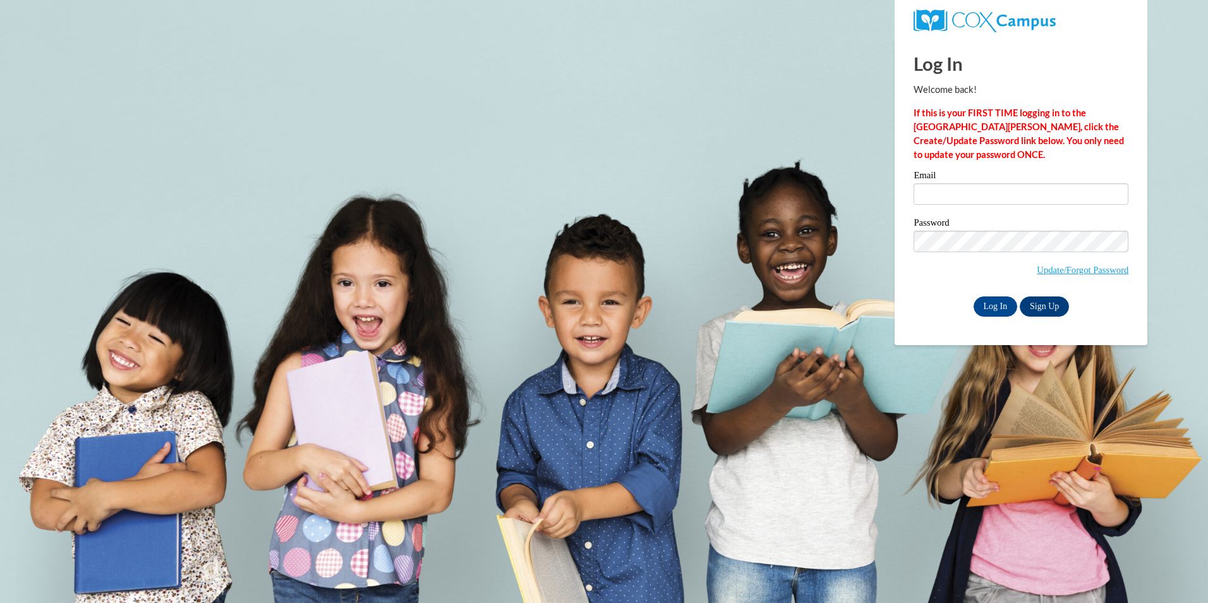  I want to click on label: Password, so click(1021, 224).